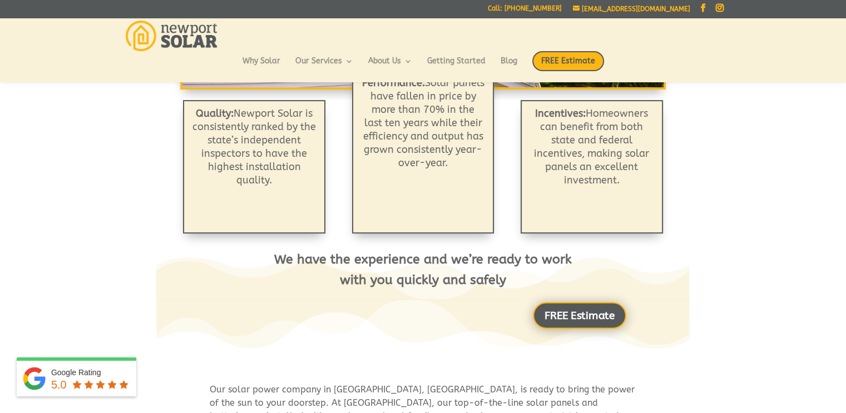 This screenshot has height=413, width=846. I want to click on strong: Quality:, so click(215, 114).